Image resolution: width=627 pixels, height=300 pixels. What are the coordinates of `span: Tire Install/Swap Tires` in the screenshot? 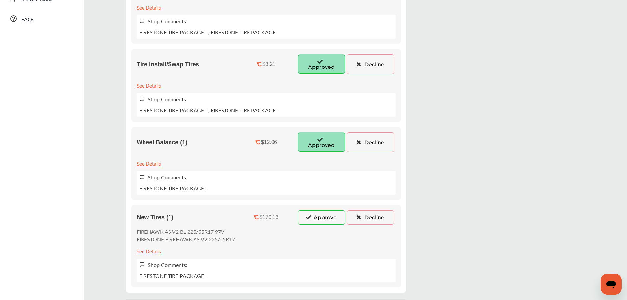 It's located at (167, 64).